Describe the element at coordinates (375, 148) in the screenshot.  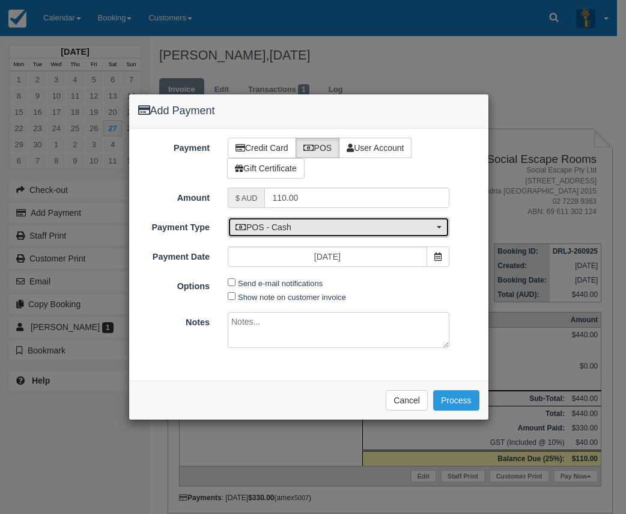
I see `label: User Account` at that location.